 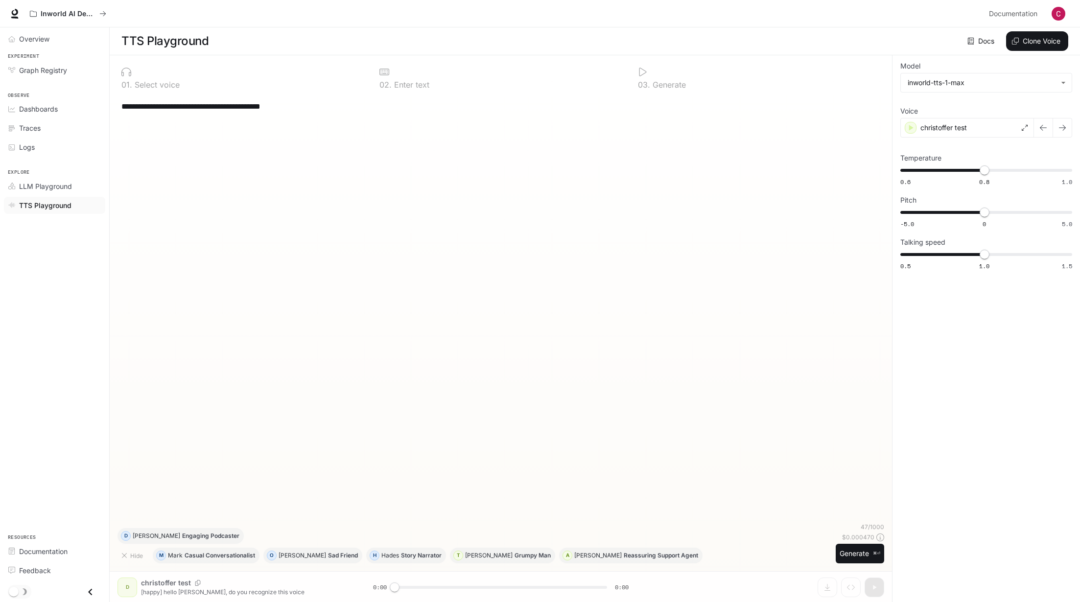 I want to click on a: Graph Registry, so click(x=54, y=70).